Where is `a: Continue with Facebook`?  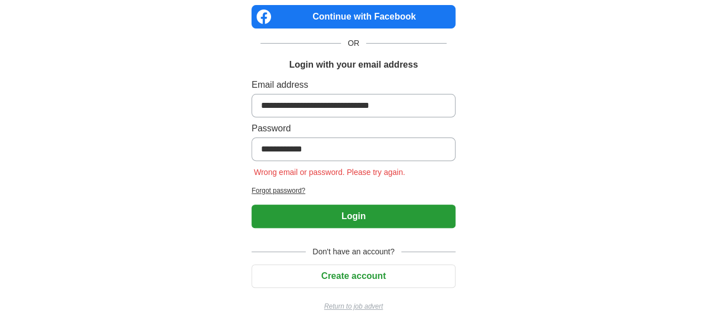 a: Continue with Facebook is located at coordinates (353, 17).